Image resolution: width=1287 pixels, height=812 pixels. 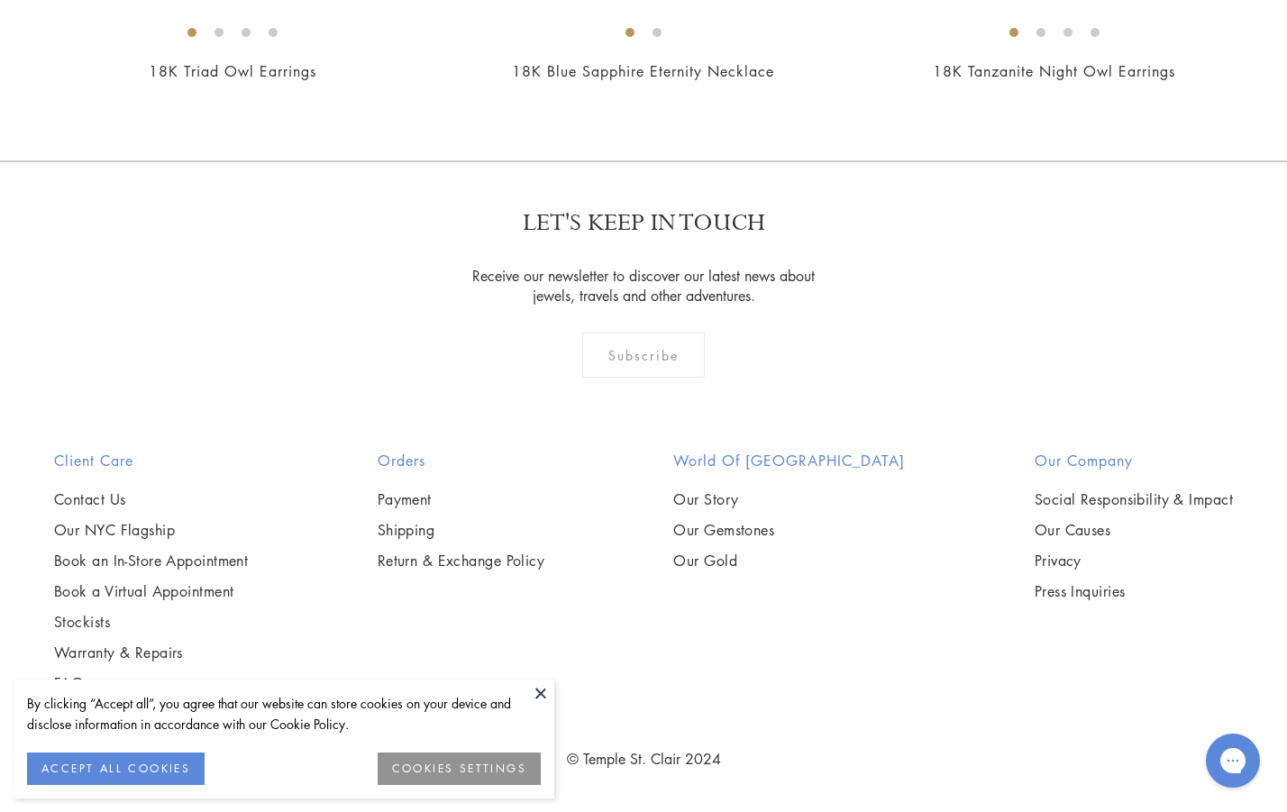 What do you see at coordinates (788, 499) in the screenshot?
I see `a: Our Story` at bounding box center [788, 499].